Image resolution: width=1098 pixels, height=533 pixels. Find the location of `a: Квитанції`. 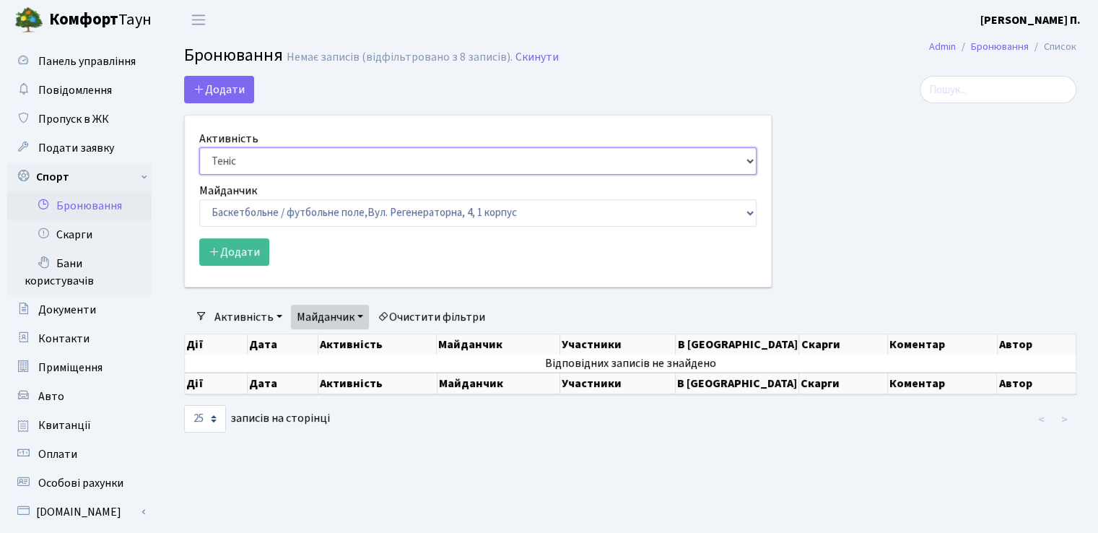

a: Квитанції is located at coordinates (79, 425).